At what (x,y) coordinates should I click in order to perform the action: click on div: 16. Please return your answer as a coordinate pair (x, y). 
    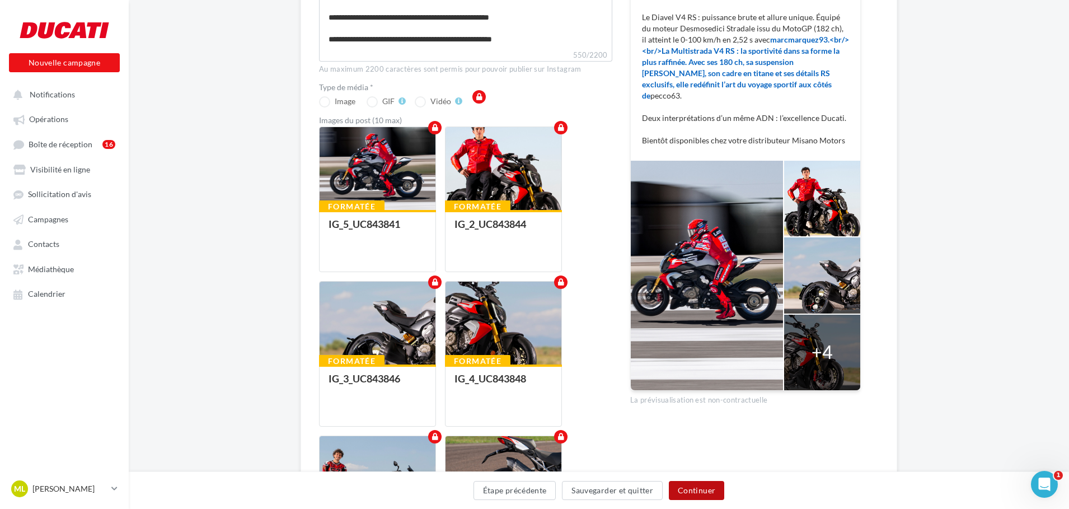
    Looking at the image, I should click on (109, 144).